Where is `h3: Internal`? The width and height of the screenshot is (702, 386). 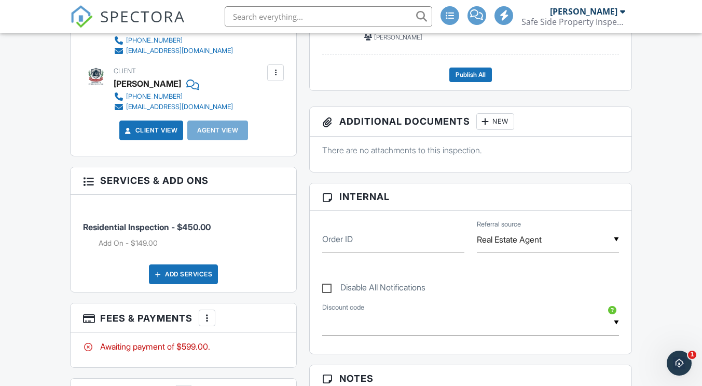
h3: Internal is located at coordinates (470, 197).